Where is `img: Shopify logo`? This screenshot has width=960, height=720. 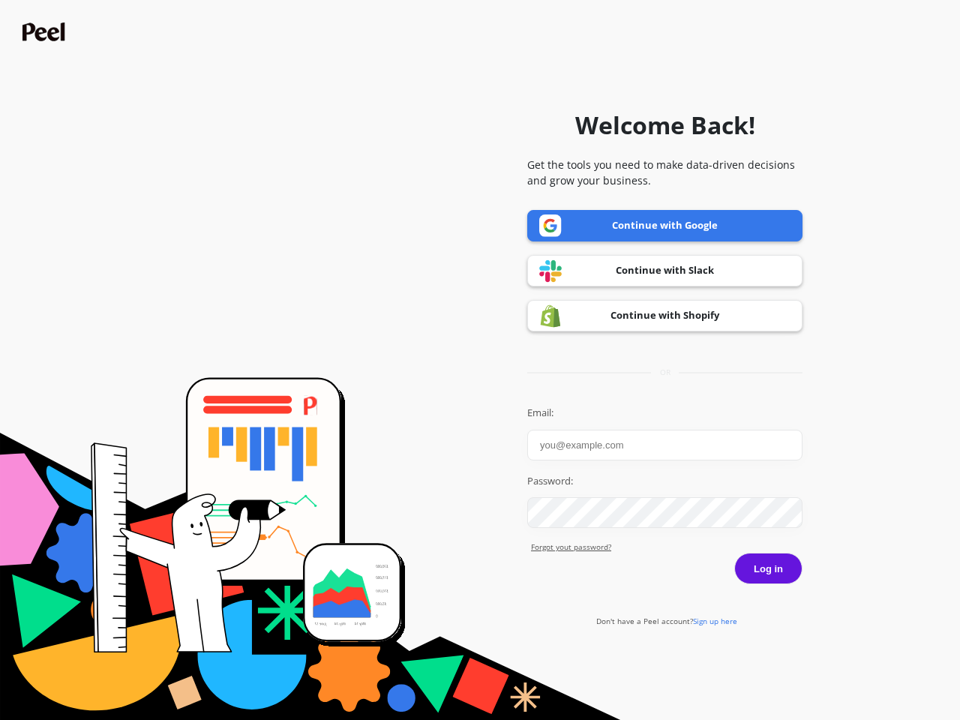 img: Shopify logo is located at coordinates (551, 316).